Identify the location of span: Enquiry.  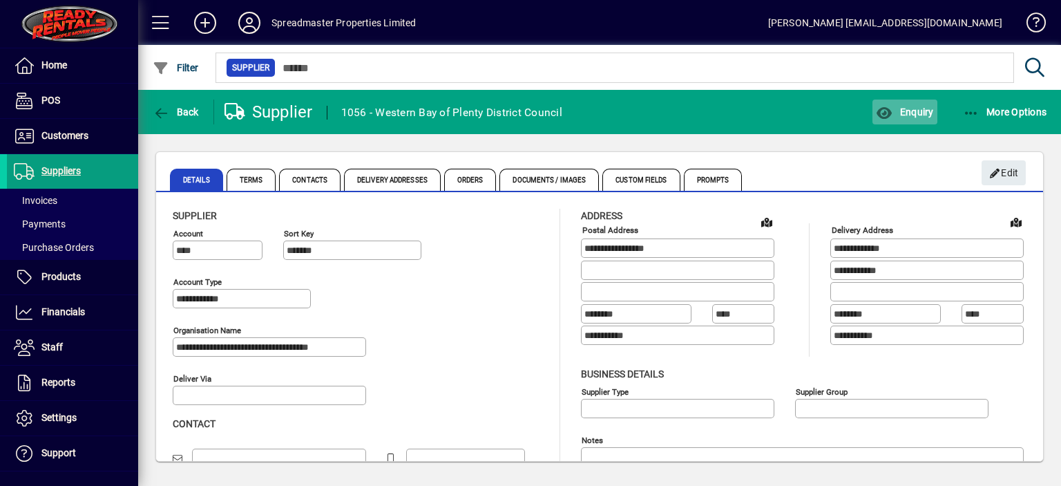
(905, 112).